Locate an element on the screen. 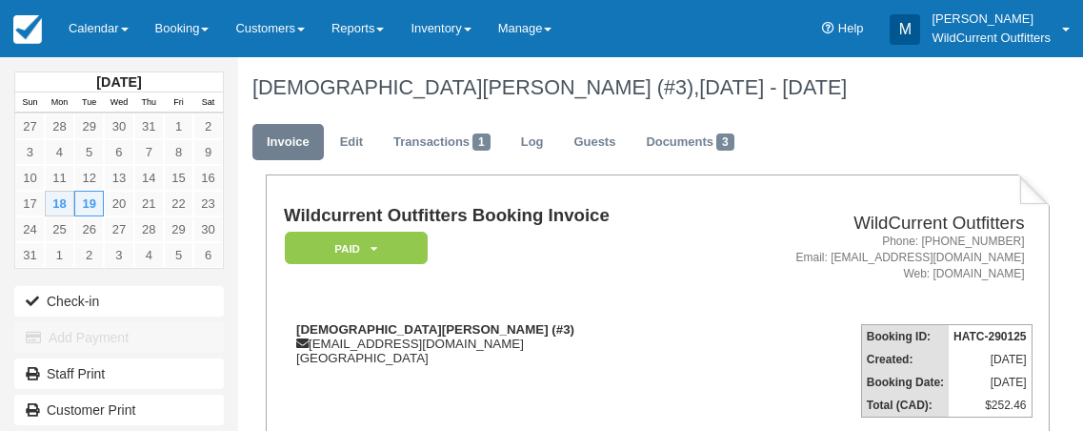 This screenshot has height=431, width=1083. a: Guests is located at coordinates (594, 142).